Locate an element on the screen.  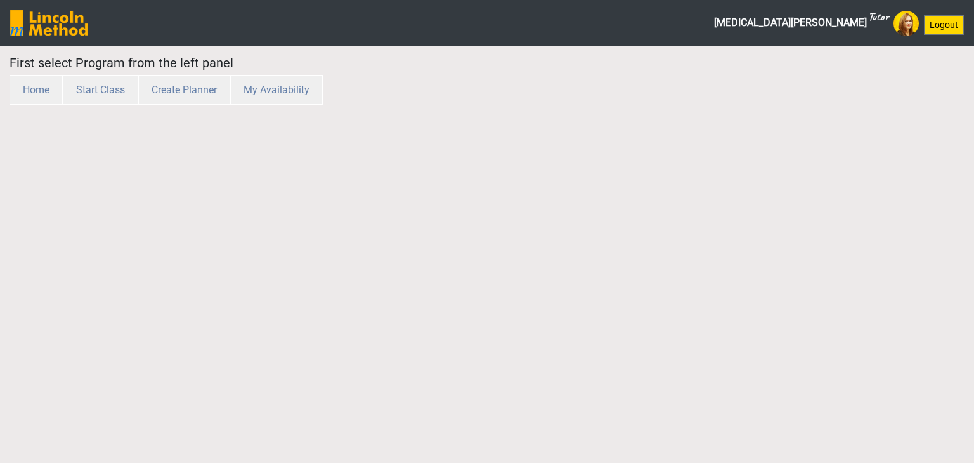
a: Home is located at coordinates (36, 89).